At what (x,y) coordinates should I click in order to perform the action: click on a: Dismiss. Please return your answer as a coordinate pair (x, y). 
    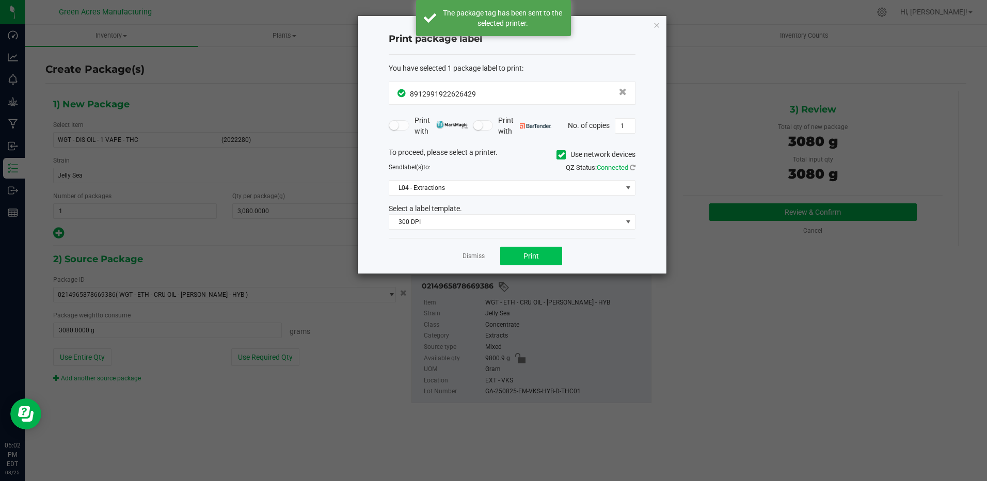
    Looking at the image, I should click on (473, 256).